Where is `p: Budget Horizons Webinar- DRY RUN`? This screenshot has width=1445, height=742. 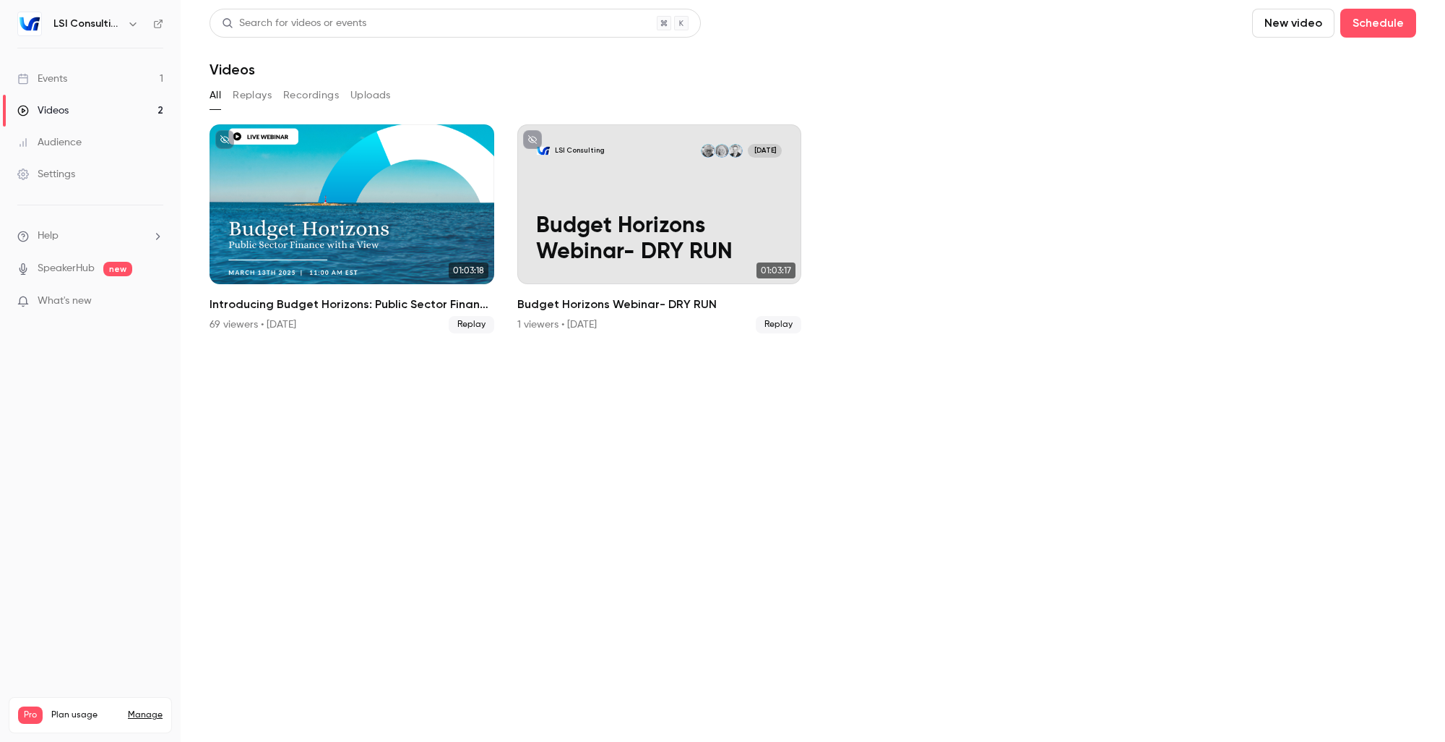 p: Budget Horizons Webinar- DRY RUN is located at coordinates (659, 239).